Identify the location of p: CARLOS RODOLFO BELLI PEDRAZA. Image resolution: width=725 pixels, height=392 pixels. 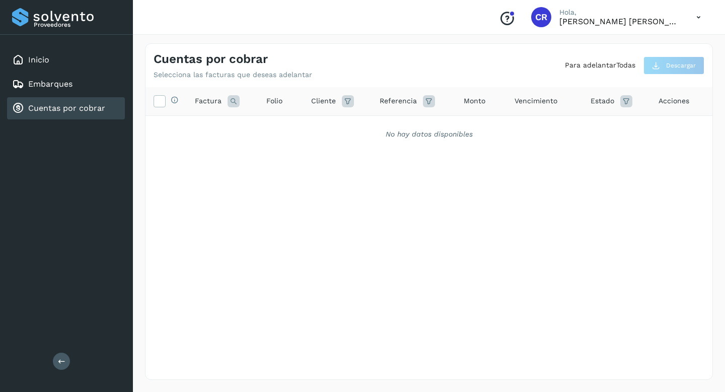
(620, 21).